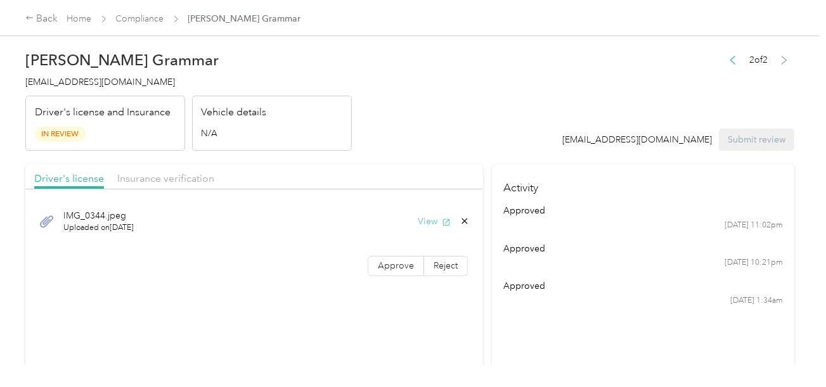 Image resolution: width=826 pixels, height=387 pixels. Describe the element at coordinates (165, 178) in the screenshot. I see `span: Insurance verification` at that location.